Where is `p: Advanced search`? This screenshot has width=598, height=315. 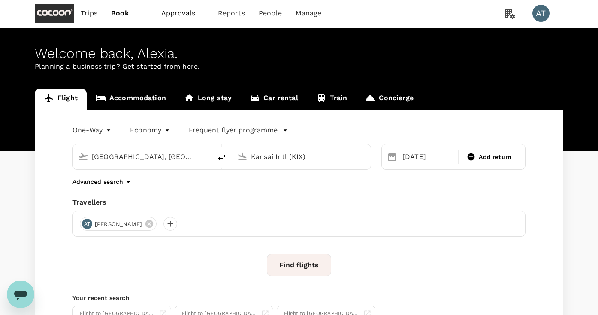 p: Advanced search is located at coordinates (98, 182).